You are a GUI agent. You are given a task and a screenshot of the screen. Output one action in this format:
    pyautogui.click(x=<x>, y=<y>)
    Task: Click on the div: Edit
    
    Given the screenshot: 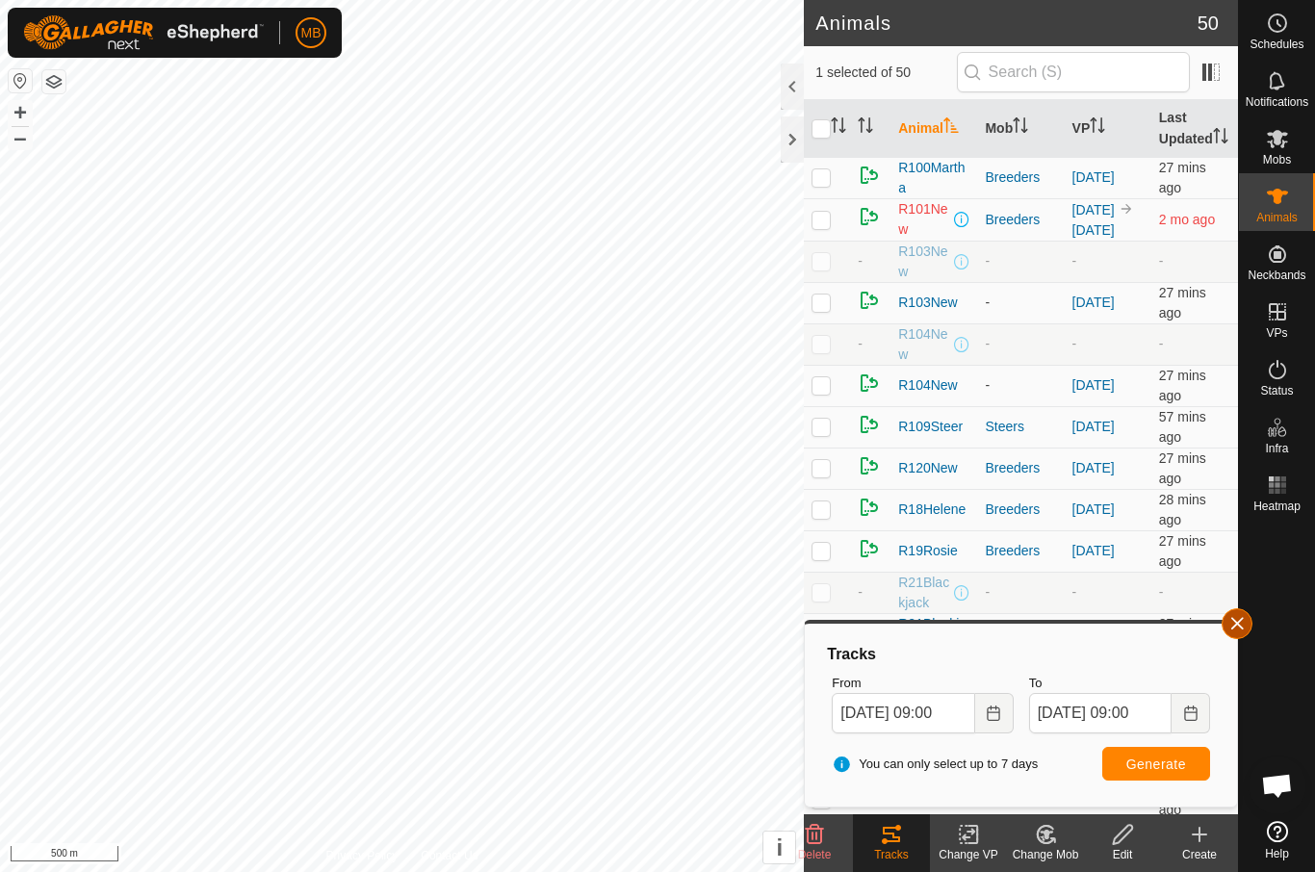 What is the action you would take?
    pyautogui.click(x=1123, y=855)
    